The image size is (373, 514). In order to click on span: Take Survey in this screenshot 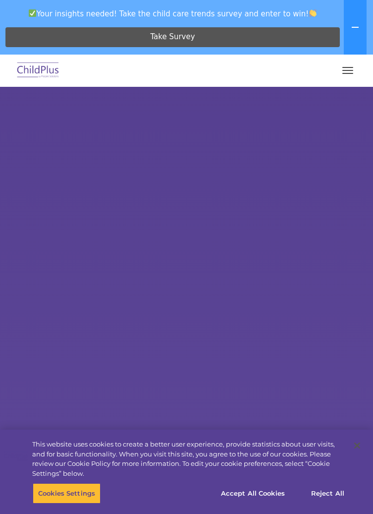, I will do `click(173, 37)`.